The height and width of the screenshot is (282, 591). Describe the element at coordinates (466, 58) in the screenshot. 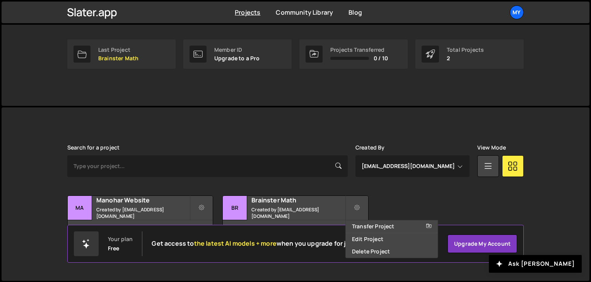

I see `p: 2` at that location.